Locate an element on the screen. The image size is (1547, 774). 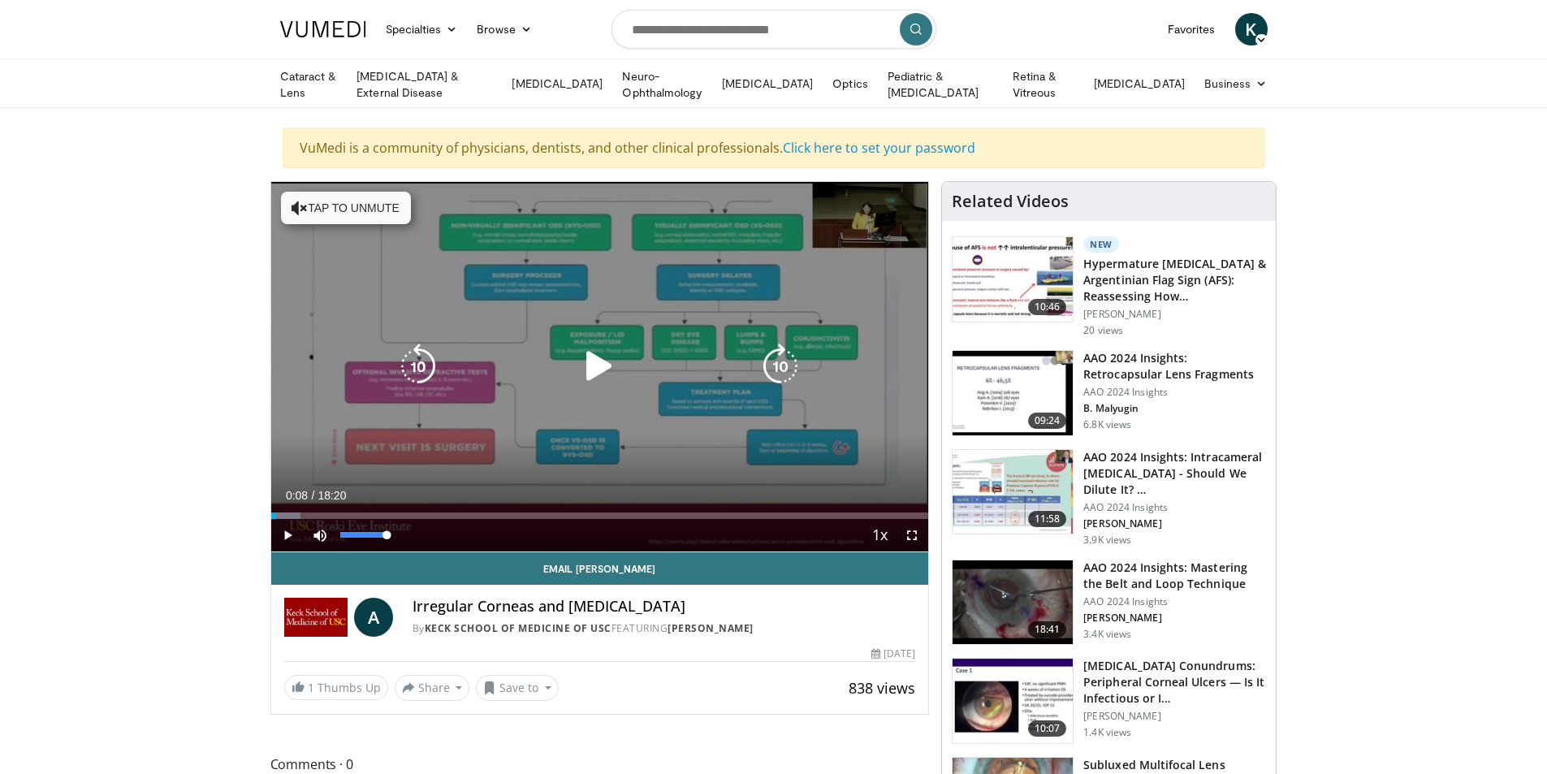
div: Progress Bar is located at coordinates (600, 516).